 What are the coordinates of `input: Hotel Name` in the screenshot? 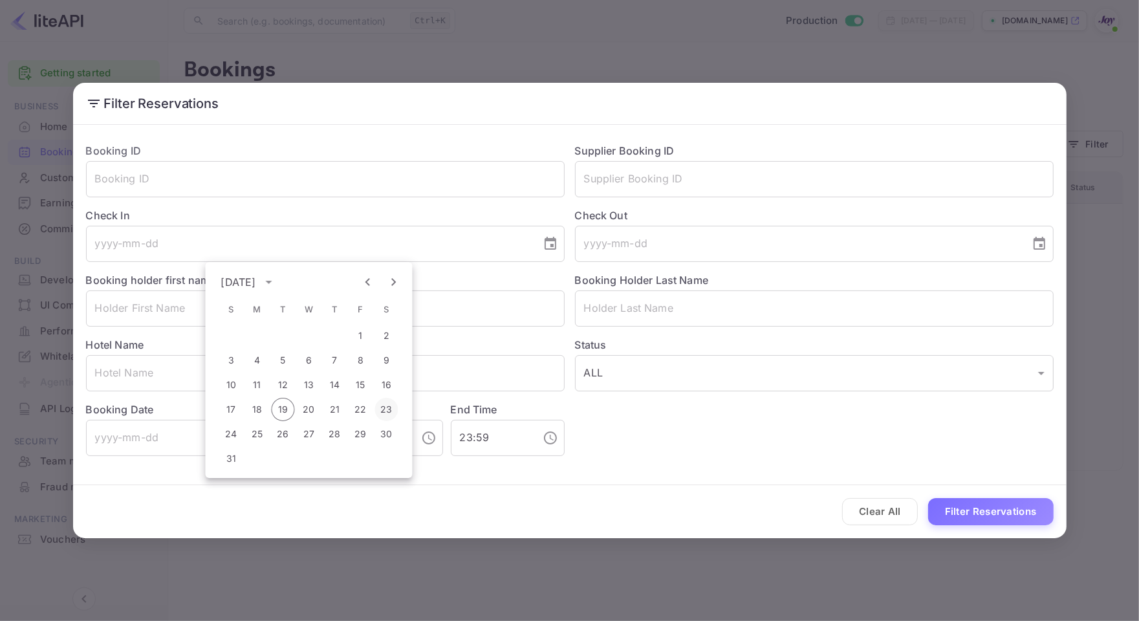 It's located at (325, 373).